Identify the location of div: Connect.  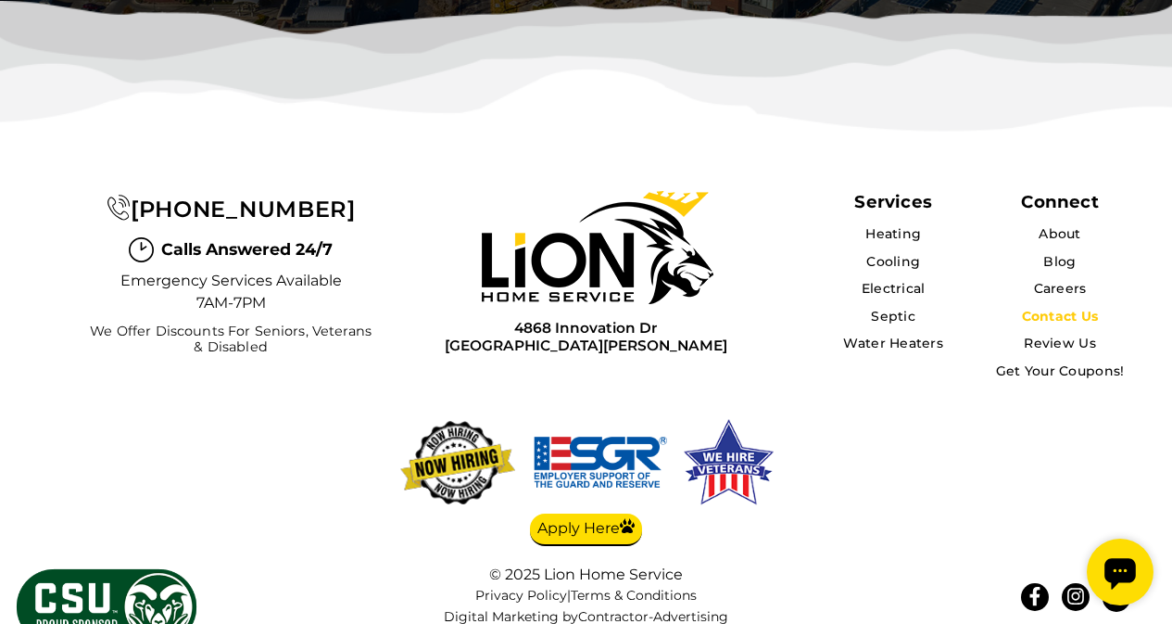
(1059, 201).